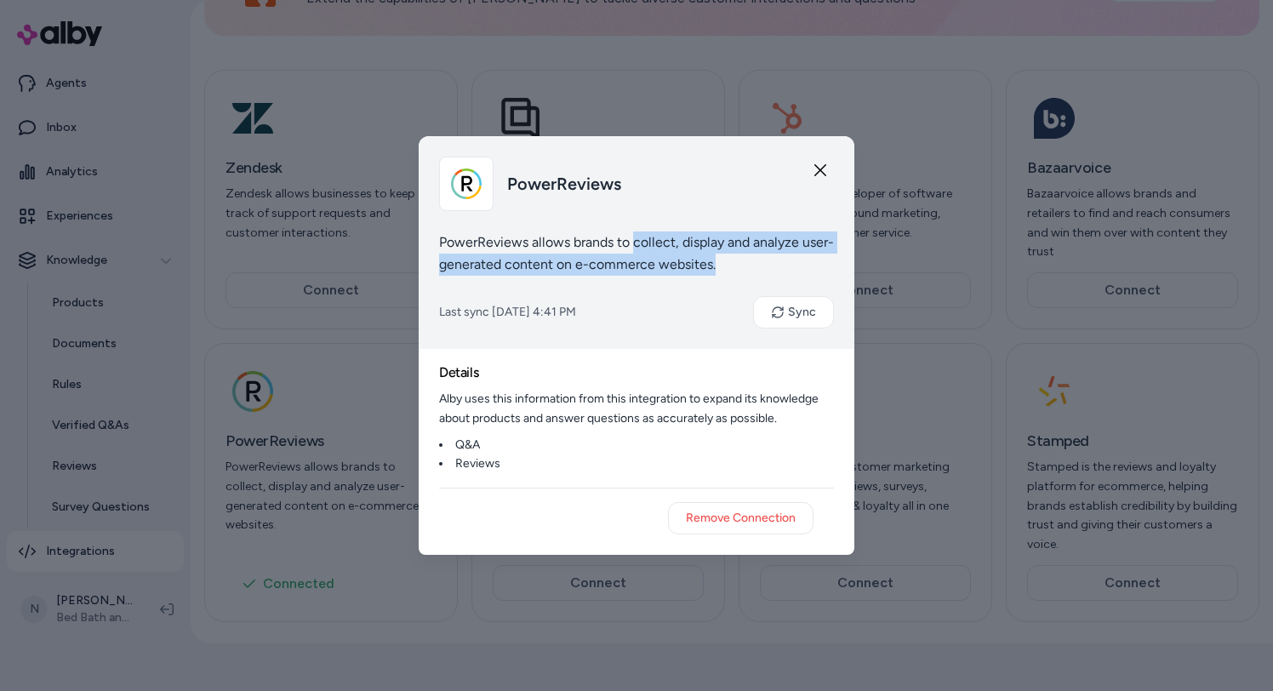 This screenshot has width=1273, height=691. I want to click on li: Q&A, so click(637, 445).